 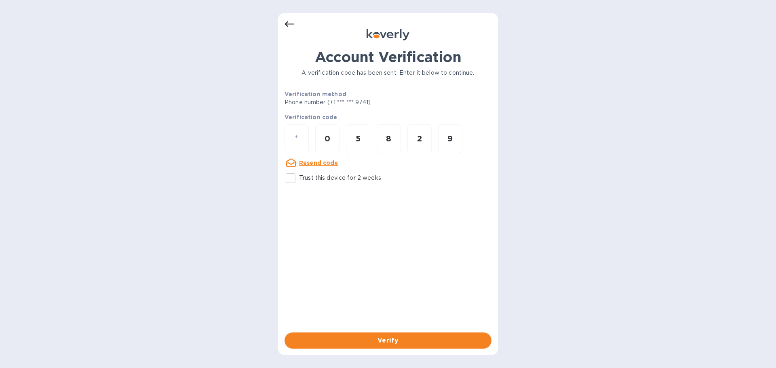 What do you see at coordinates (388, 57) in the screenshot?
I see `h1: Account Verification` at bounding box center [388, 57].